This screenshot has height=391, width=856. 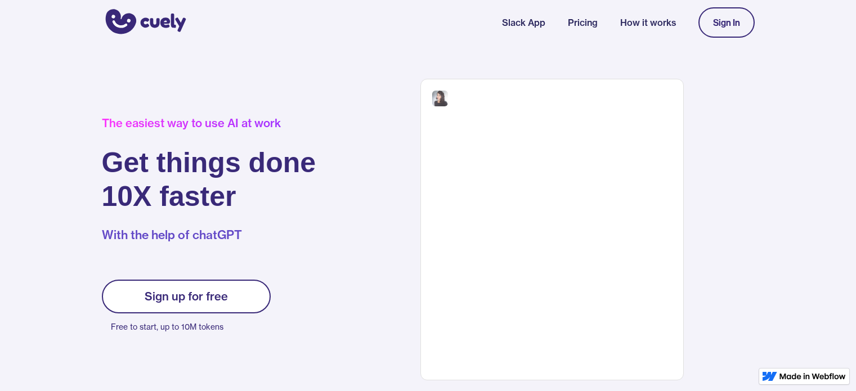 I want to click on a: Pricing, so click(x=583, y=23).